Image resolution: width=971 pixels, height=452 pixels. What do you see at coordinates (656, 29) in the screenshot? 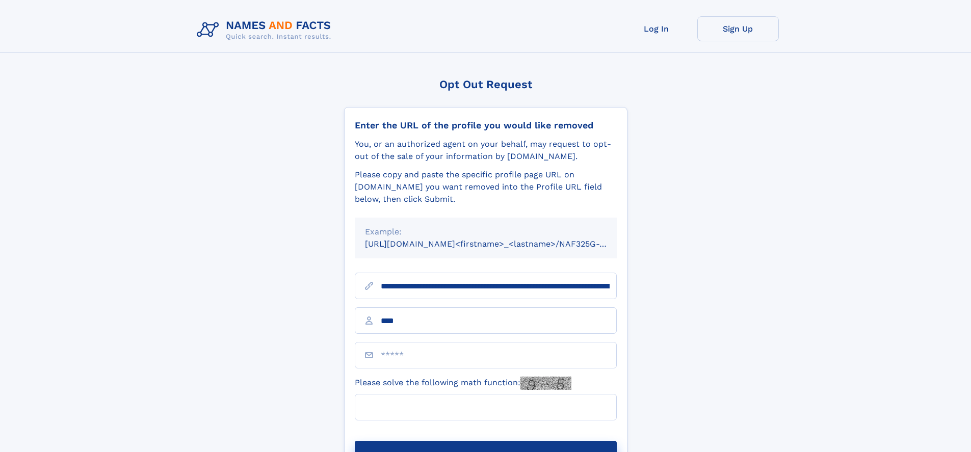
I see `a: Log In` at bounding box center [656, 29].